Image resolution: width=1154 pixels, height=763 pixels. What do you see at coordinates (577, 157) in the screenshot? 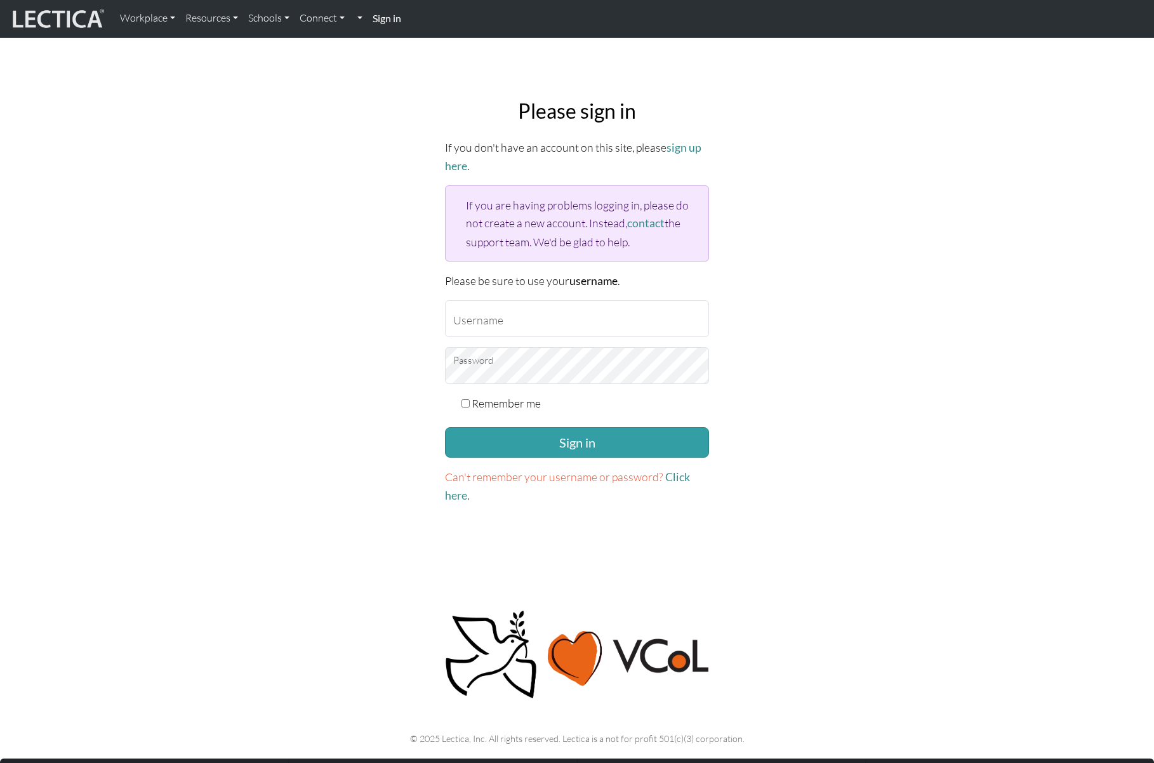
I see `p: If you don't have an account on this site, please .` at bounding box center [577, 157].